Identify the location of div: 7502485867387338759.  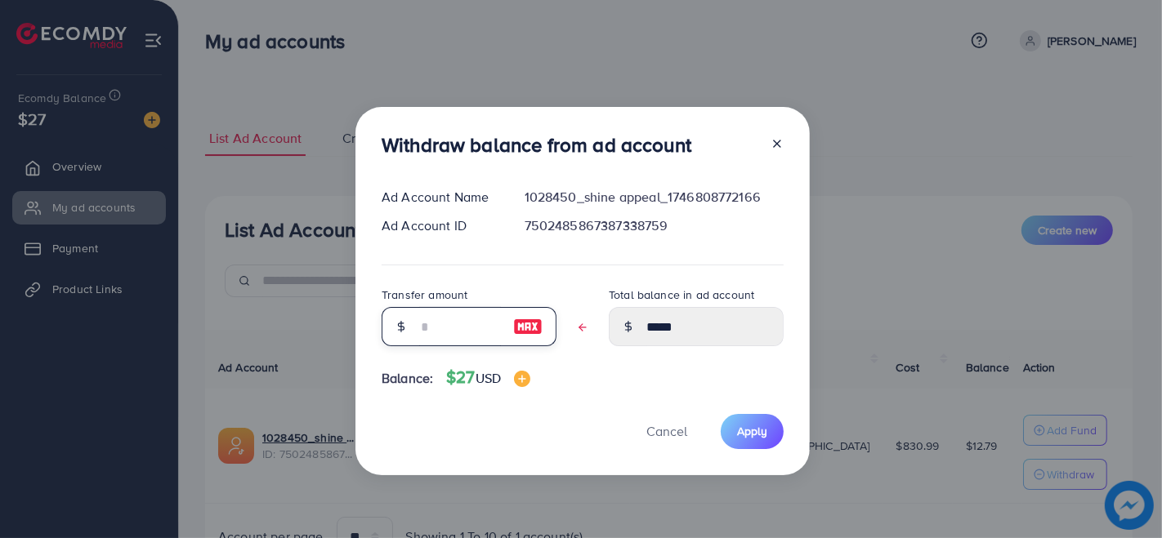
(654, 225).